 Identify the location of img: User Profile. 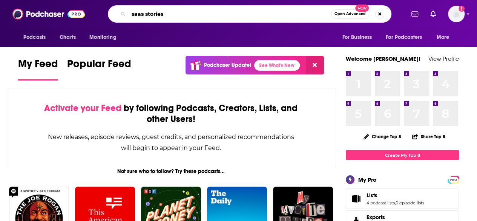
(456, 14).